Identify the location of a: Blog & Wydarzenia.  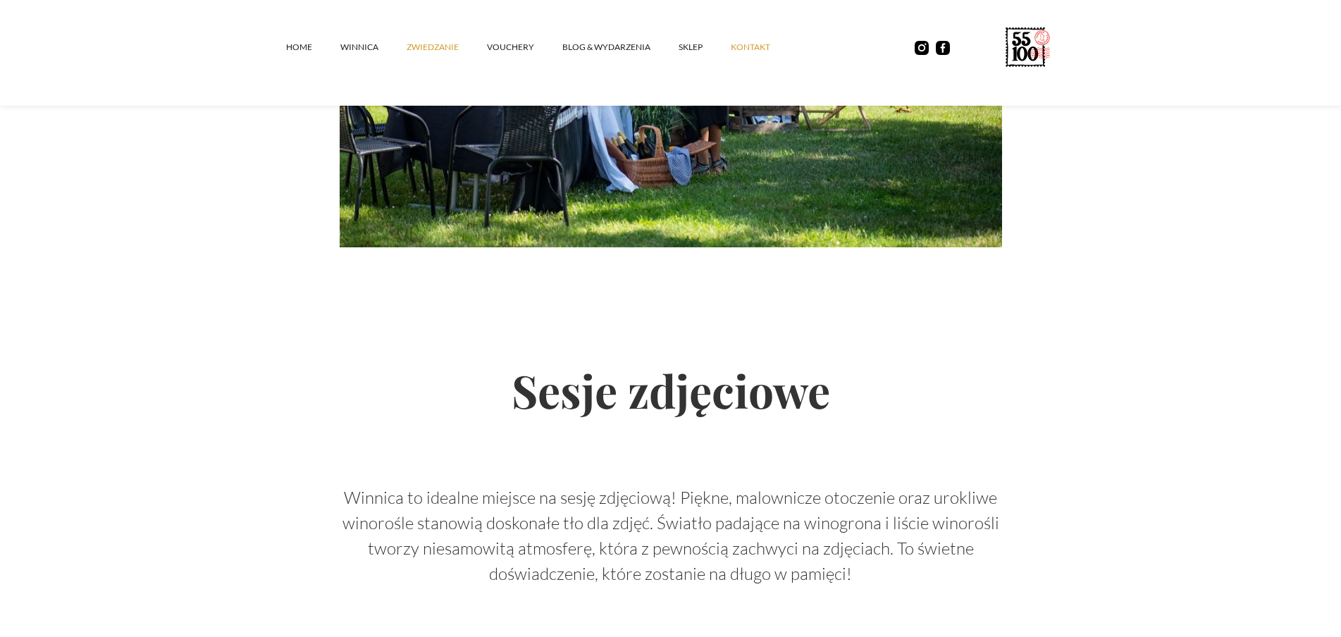
(620, 47).